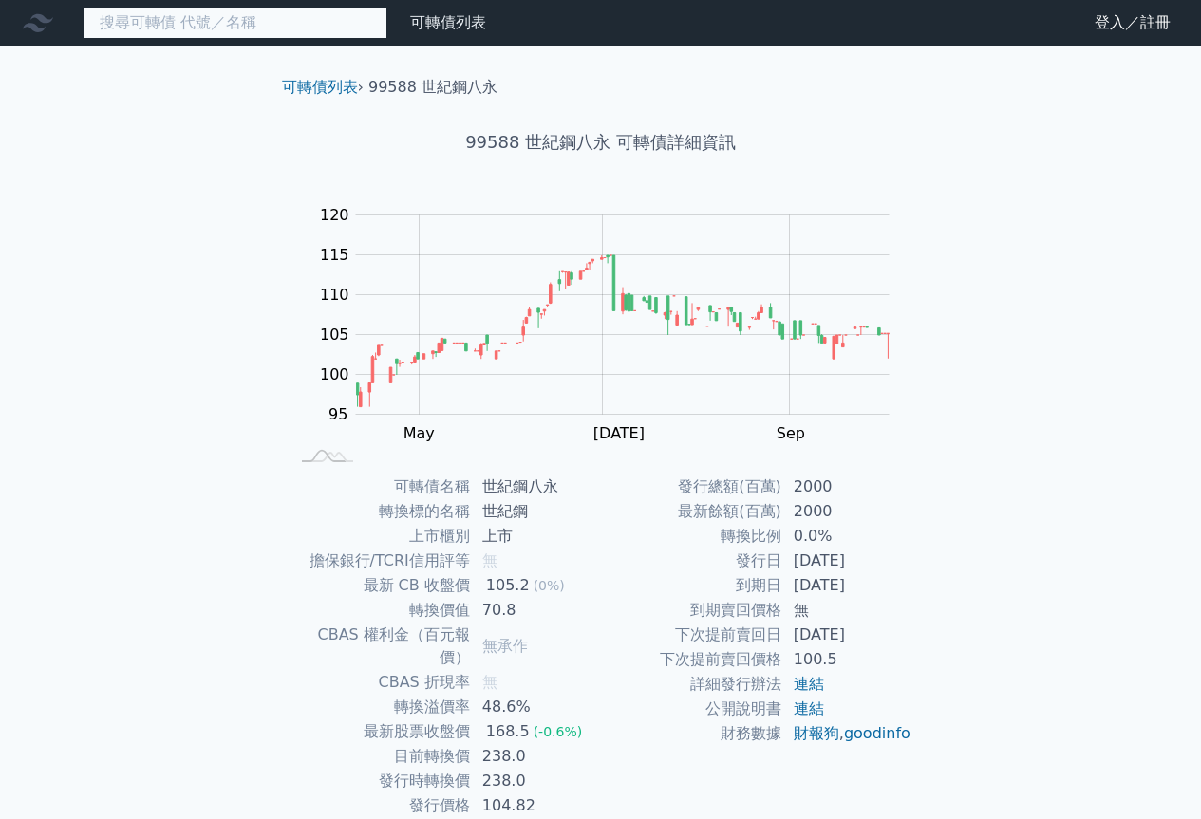 The image size is (1201, 819). Describe the element at coordinates (380, 561) in the screenshot. I see `td: 擔保銀行/TCRI信用評等` at that location.